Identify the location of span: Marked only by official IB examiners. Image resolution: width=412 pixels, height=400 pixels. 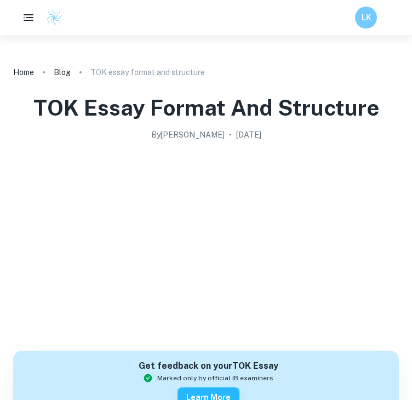
(215, 378).